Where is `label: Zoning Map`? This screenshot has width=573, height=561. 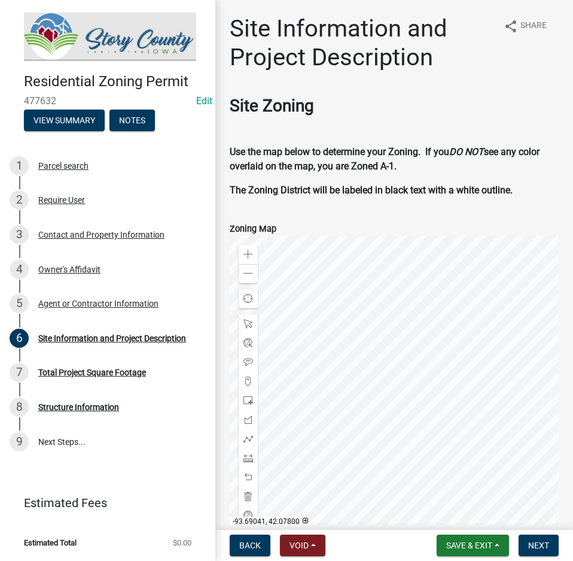
label: Zoning Map is located at coordinates (253, 229).